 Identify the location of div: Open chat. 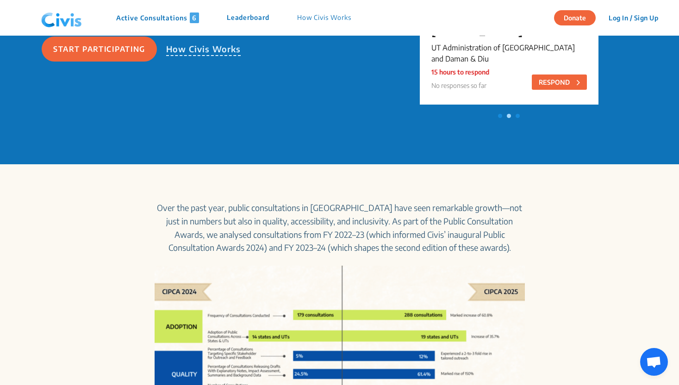
(654, 362).